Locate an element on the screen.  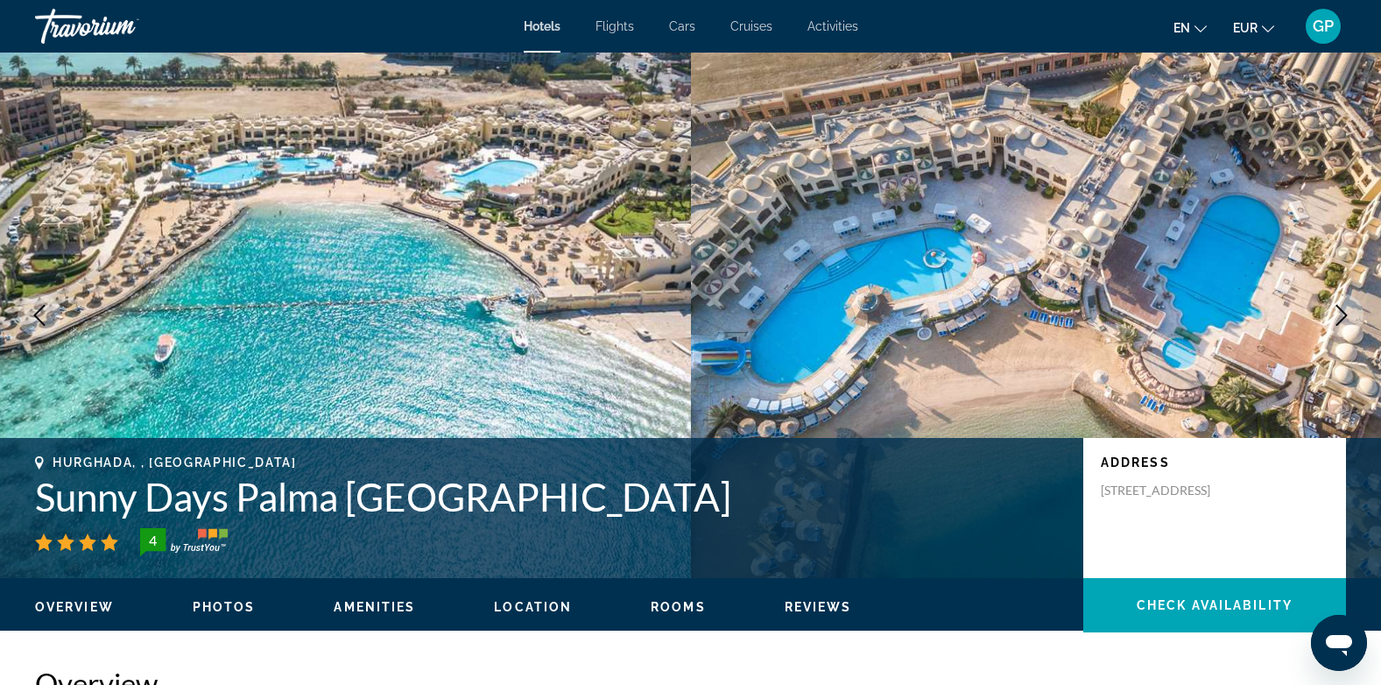
span: GP is located at coordinates (1323, 26).